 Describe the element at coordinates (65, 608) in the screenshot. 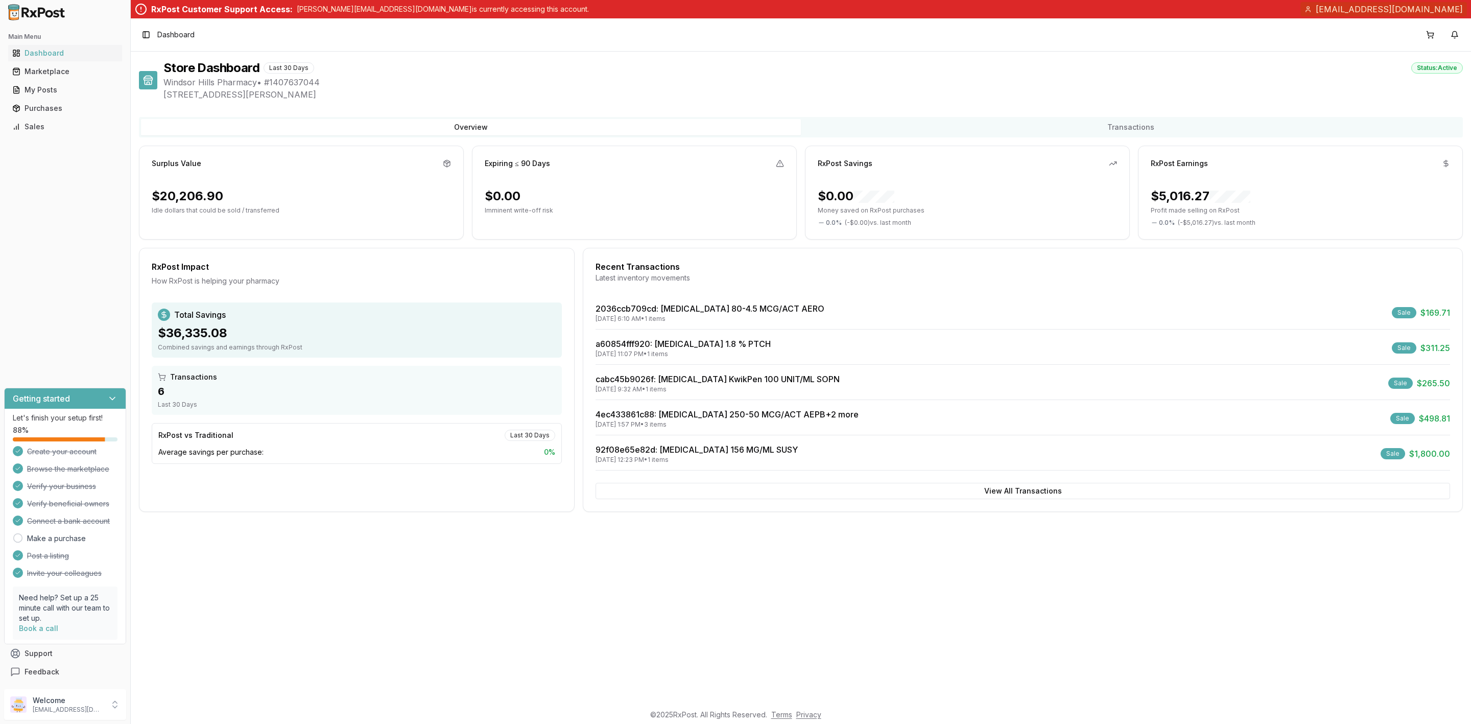

I see `p: Need help? Set up a 25 minute call with our team to set up.` at that location.